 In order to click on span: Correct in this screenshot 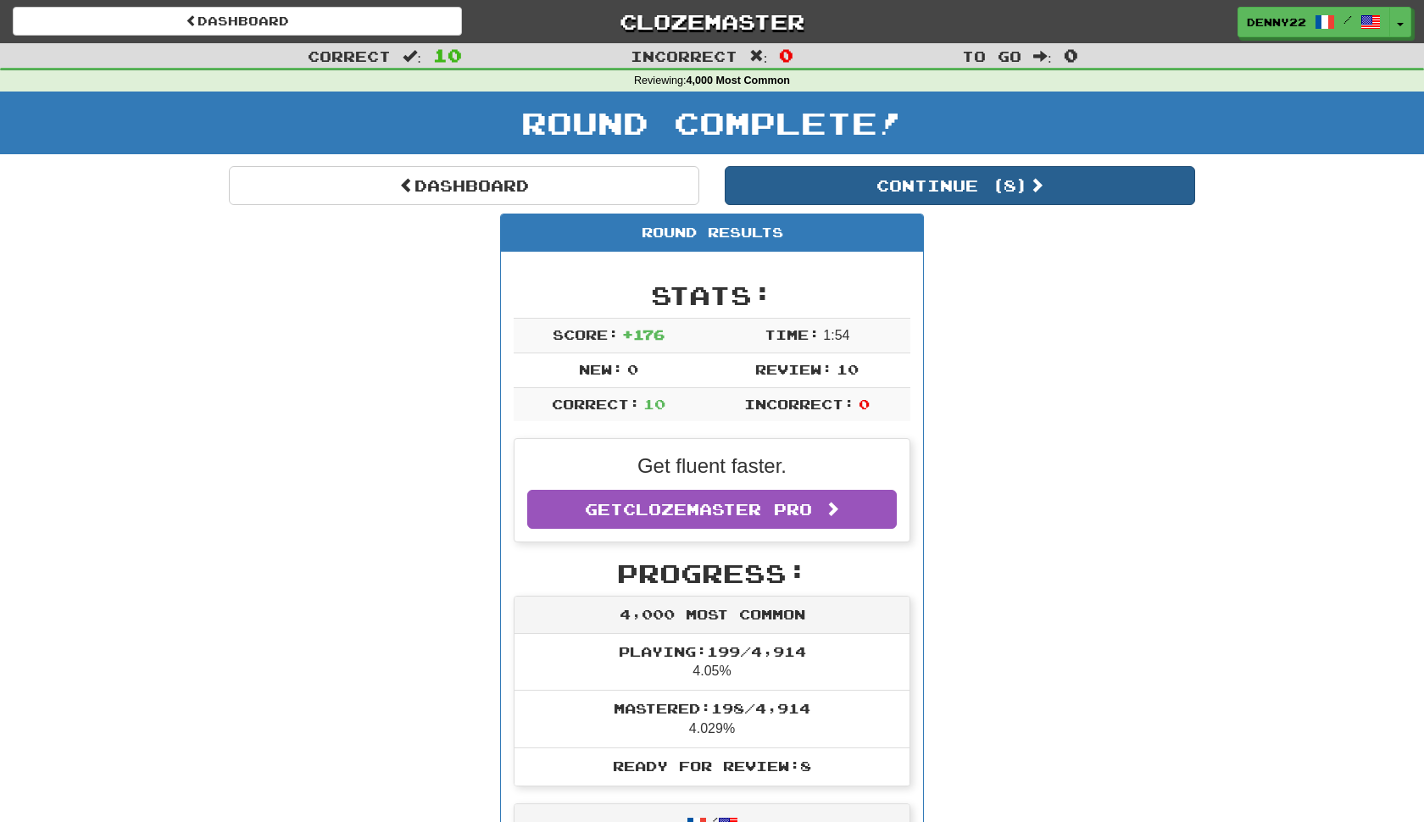, I will do `click(349, 56)`.